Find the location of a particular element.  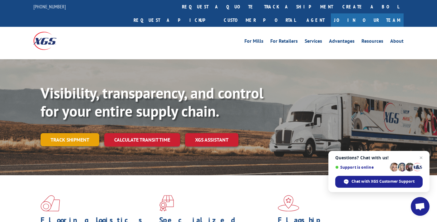

img: xgs-icon-focused-on-flooring-red is located at coordinates (166, 203).